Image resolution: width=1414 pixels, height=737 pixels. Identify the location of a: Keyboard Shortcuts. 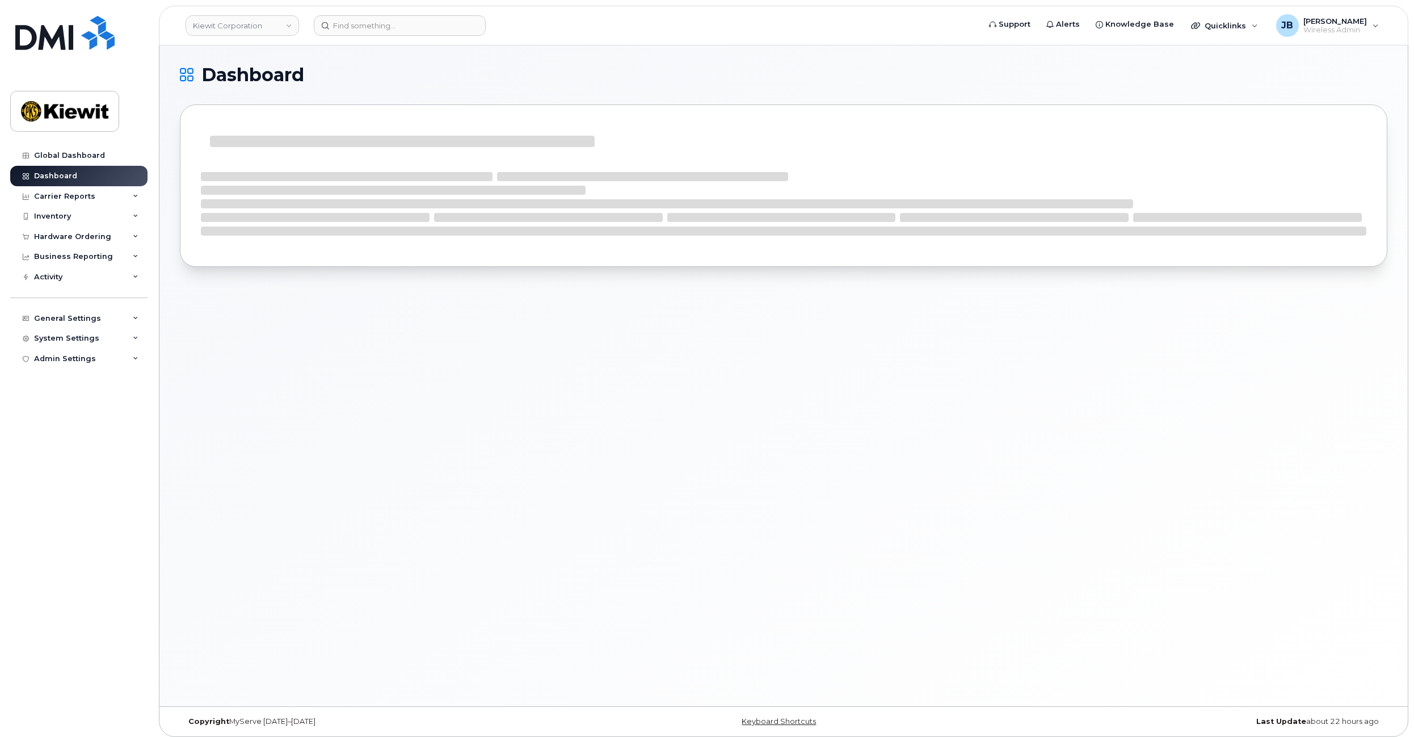
(779, 721).